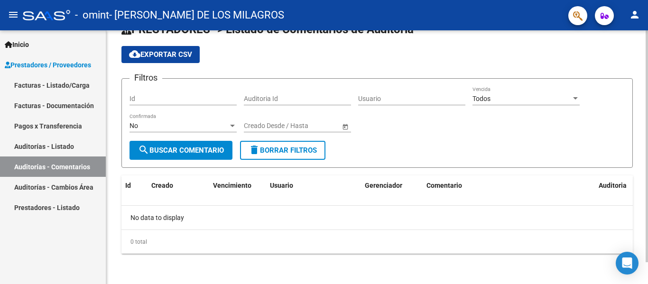  I want to click on datatable-header-cell: Vencimiento, so click(238, 186).